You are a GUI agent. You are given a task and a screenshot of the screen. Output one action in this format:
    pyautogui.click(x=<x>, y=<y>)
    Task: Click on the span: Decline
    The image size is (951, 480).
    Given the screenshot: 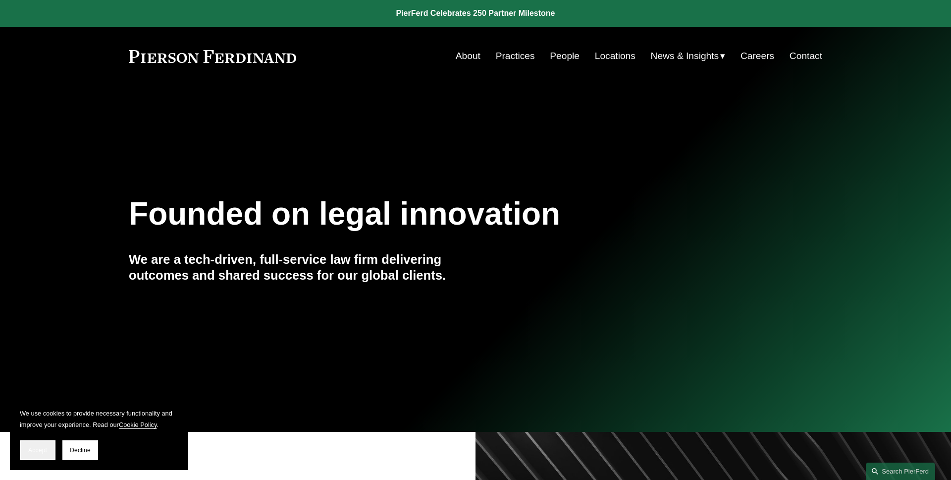 What is the action you would take?
    pyautogui.click(x=80, y=450)
    